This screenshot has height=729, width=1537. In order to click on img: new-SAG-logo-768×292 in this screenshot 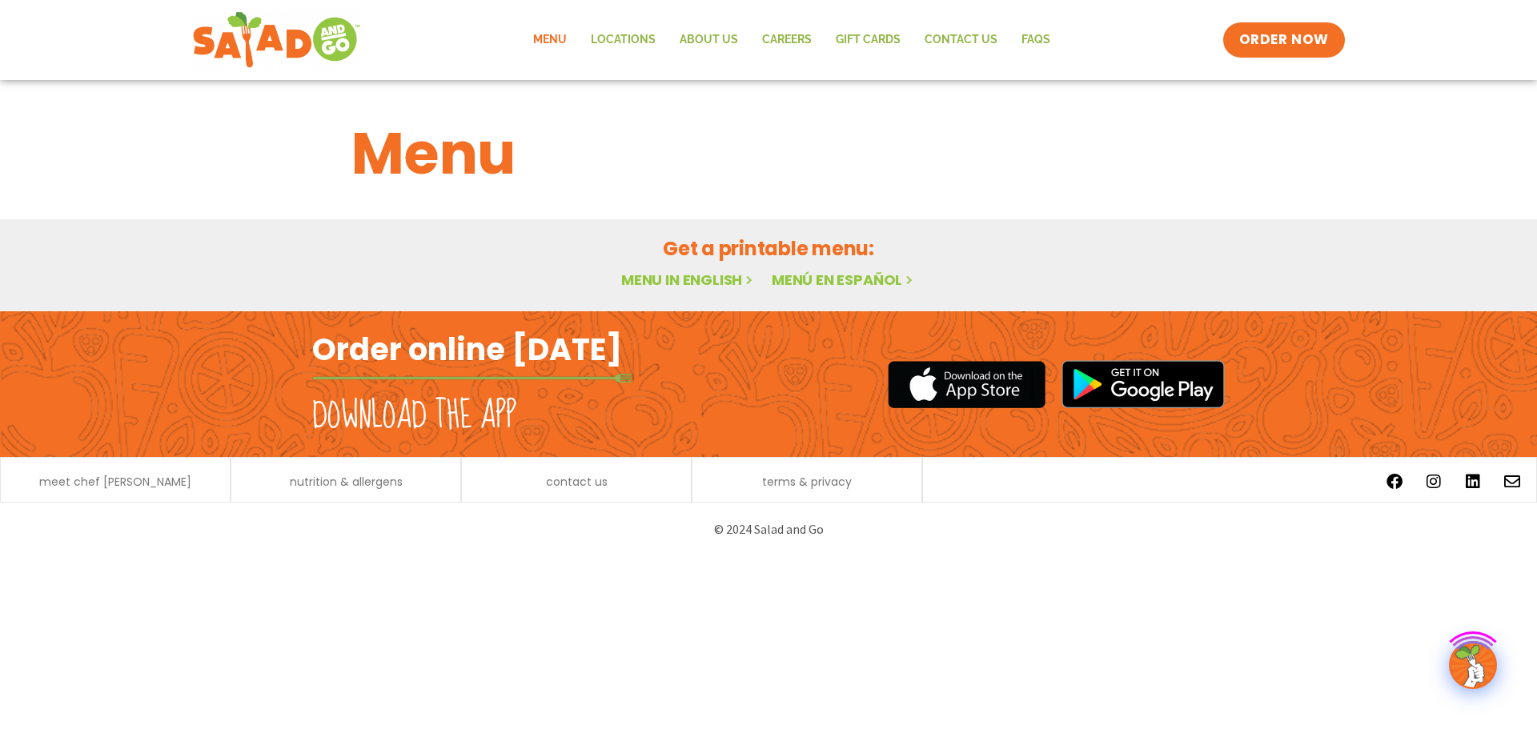, I will do `click(276, 40)`.